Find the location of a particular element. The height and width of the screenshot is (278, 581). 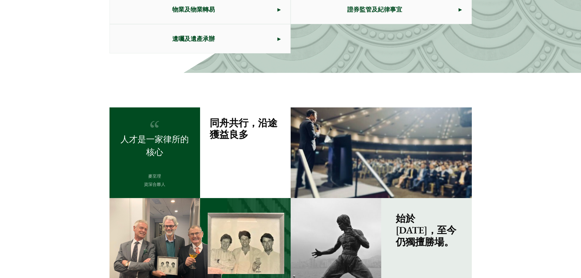

p: 人才是一家律所的核心 is located at coordinates (155, 146).